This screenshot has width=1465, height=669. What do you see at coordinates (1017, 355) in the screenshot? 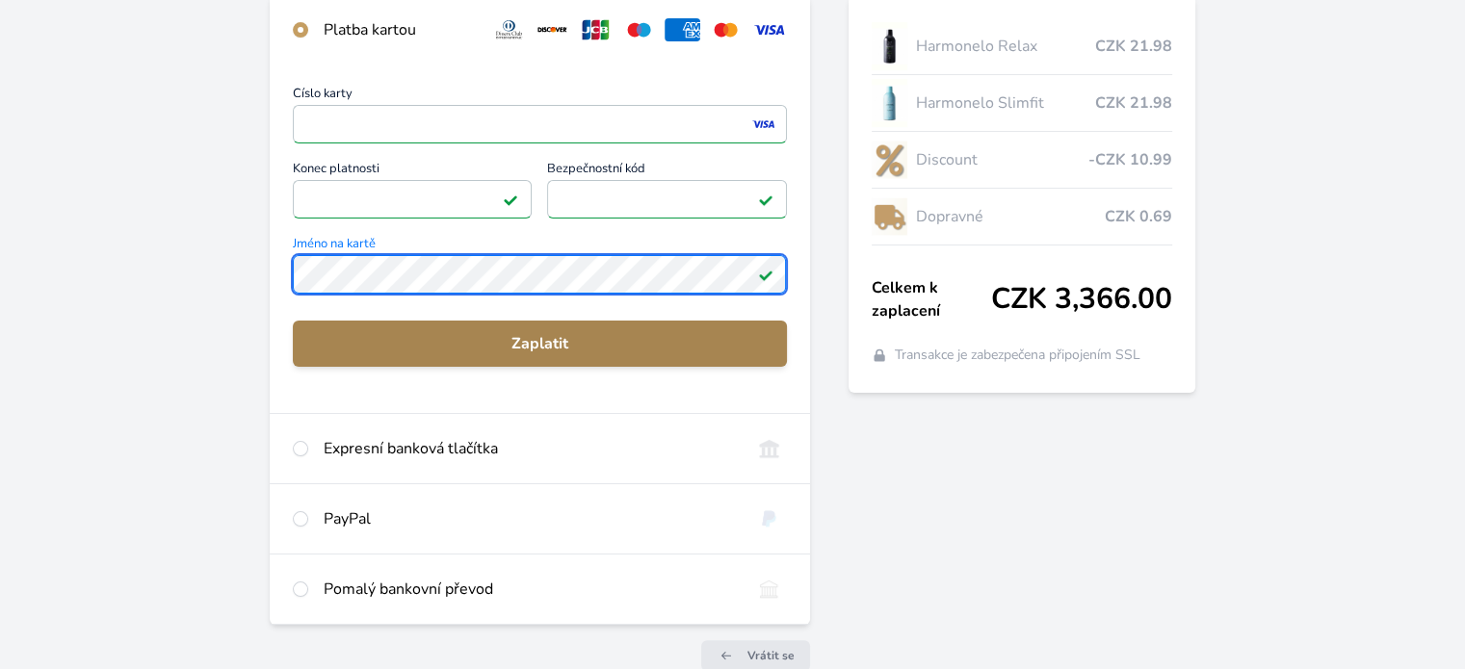
I see `span: Transakce je zabezpečena připojením SSL` at bounding box center [1017, 355].